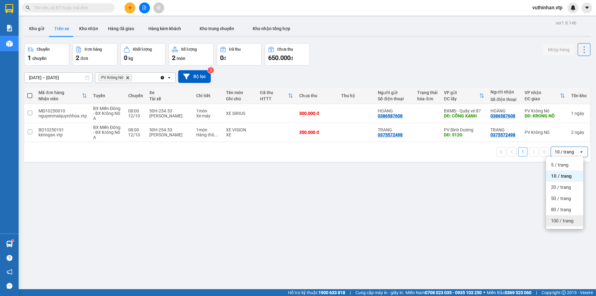  What do you see at coordinates (240, 135) in the screenshot?
I see `div: XE` at bounding box center [240, 135].